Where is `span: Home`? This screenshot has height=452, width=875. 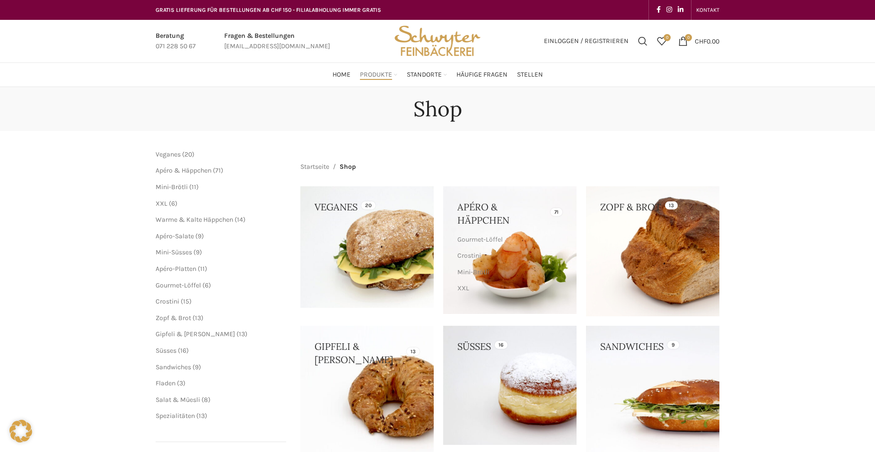
span: Home is located at coordinates (342, 75).